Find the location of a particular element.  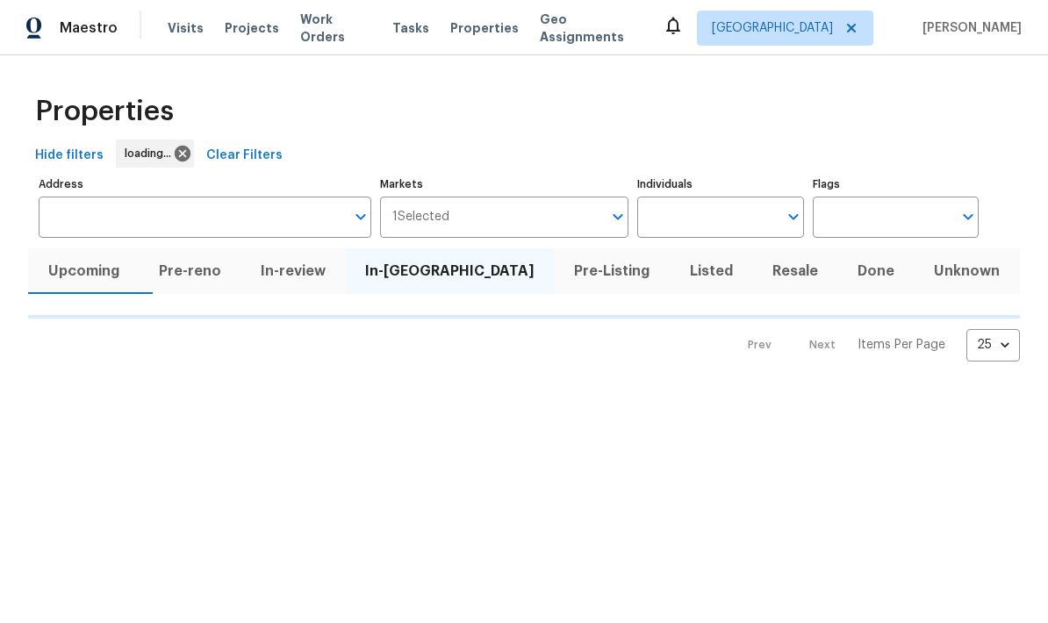

span: Pre-reno is located at coordinates (190, 271).